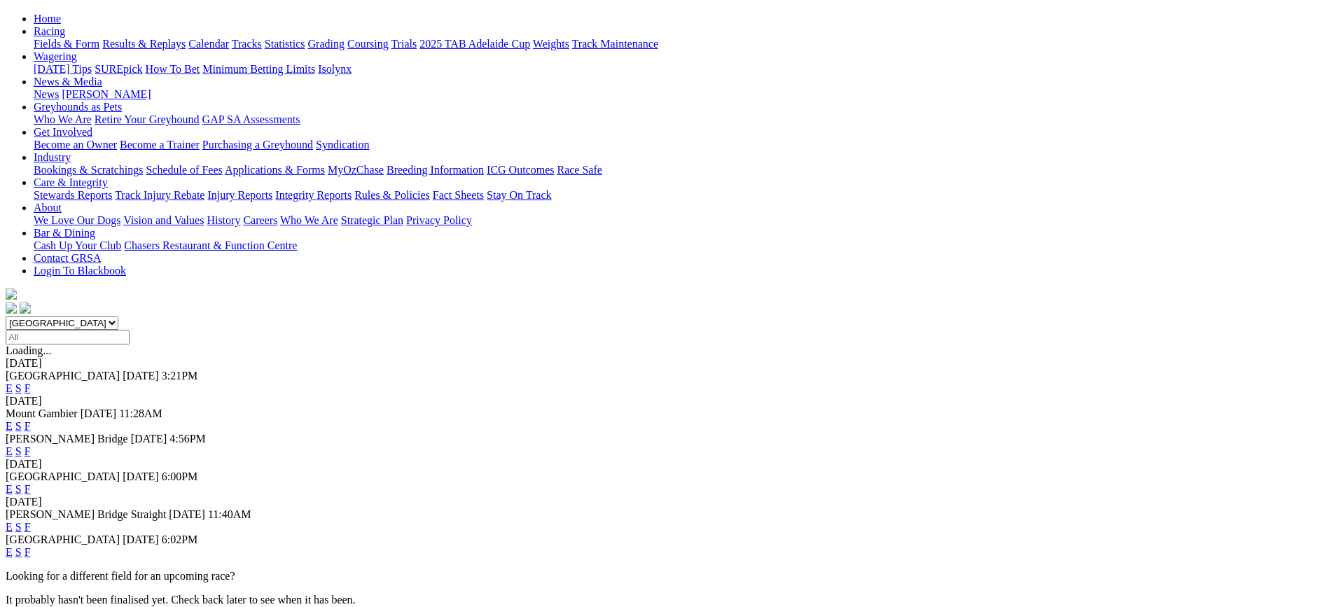 Image resolution: width=1334 pixels, height=607 pixels. What do you see at coordinates (49, 31) in the screenshot?
I see `a: Racing` at bounding box center [49, 31].